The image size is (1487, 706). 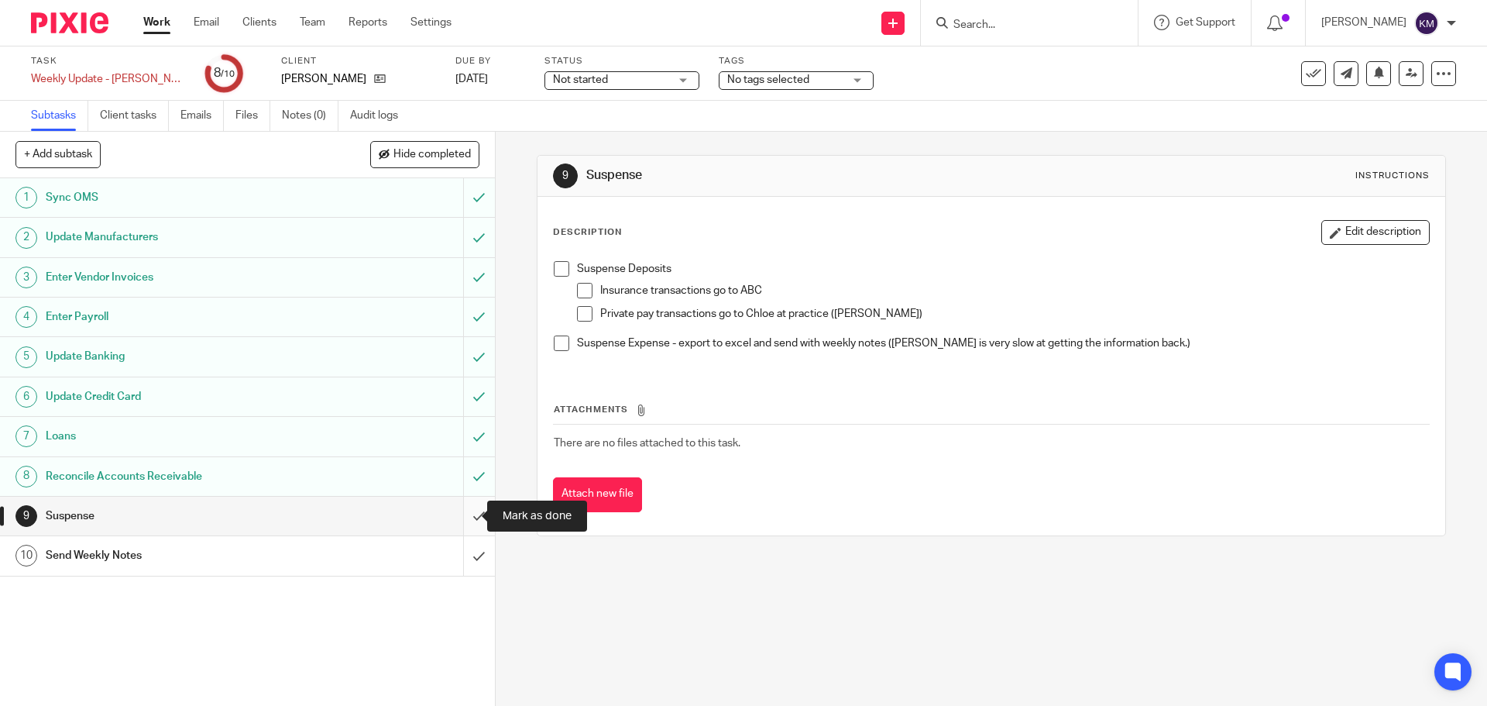 I want to click on p: Description, so click(x=587, y=232).